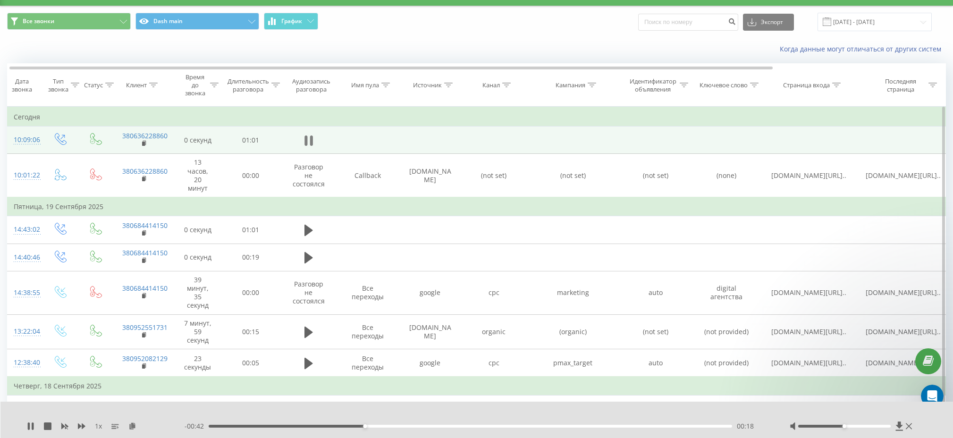 The height and width of the screenshot is (438, 953). What do you see at coordinates (573, 293) in the screenshot?
I see `td: marketing` at bounding box center [573, 293].